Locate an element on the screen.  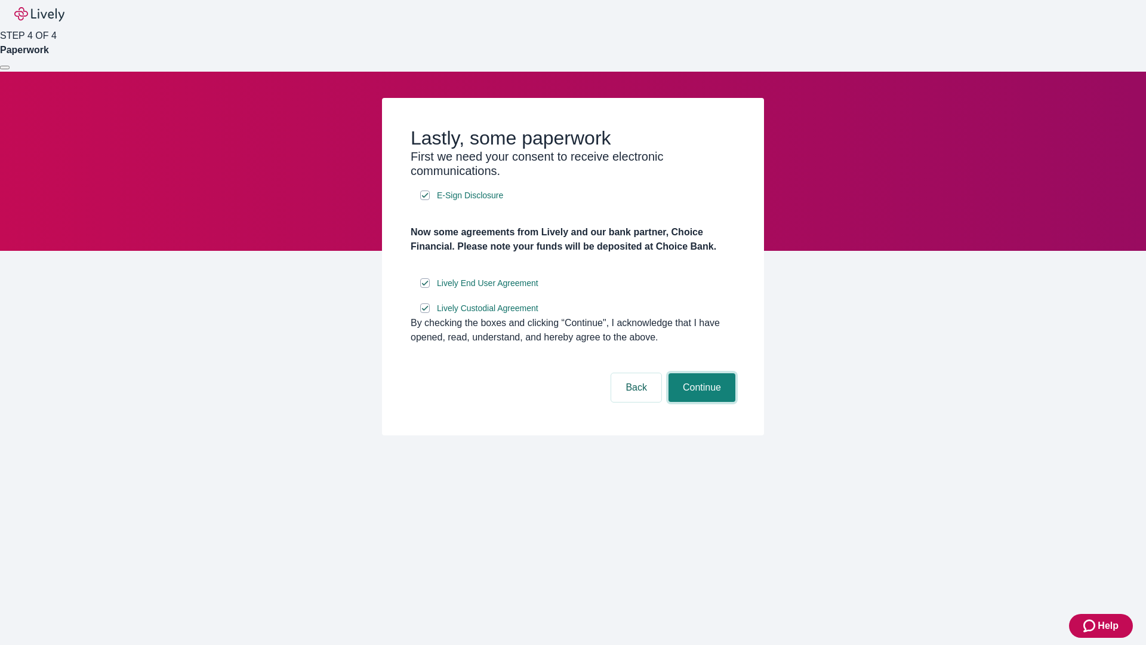
svg: Zendesk support icon is located at coordinates (1091, 626).